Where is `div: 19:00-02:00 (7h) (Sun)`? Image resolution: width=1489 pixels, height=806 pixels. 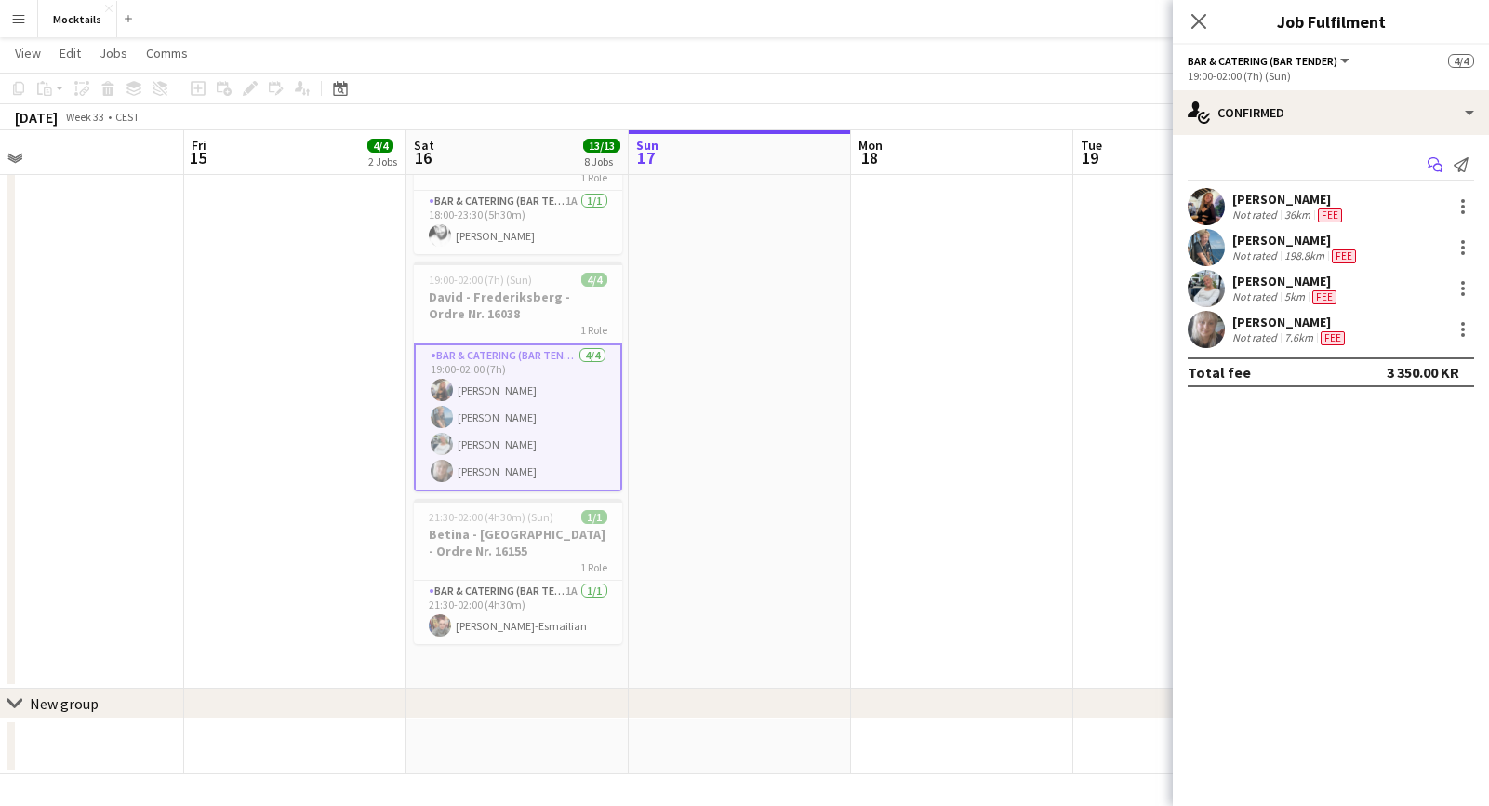
div: 19:00-02:00 (7h) (Sun) is located at coordinates (1331, 75).